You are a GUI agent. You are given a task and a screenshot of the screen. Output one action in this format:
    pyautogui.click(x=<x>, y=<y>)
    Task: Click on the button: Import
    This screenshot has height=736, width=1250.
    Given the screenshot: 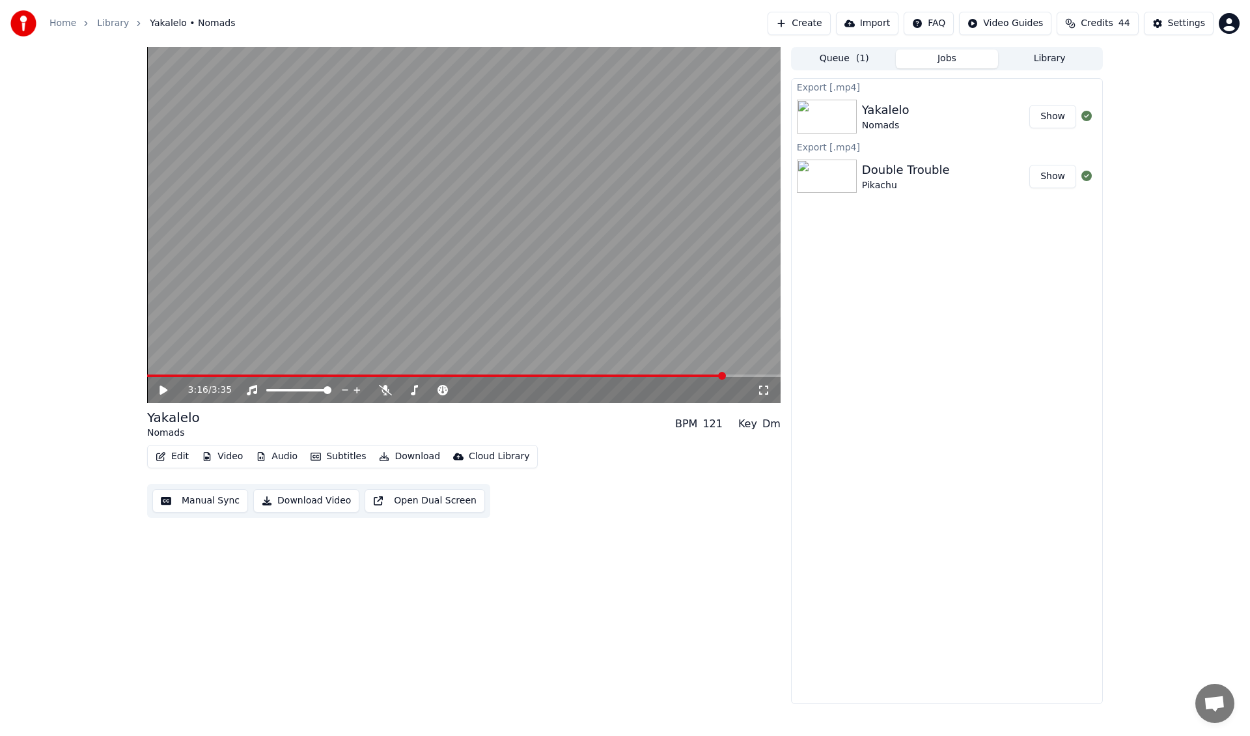 What is the action you would take?
    pyautogui.click(x=867, y=23)
    